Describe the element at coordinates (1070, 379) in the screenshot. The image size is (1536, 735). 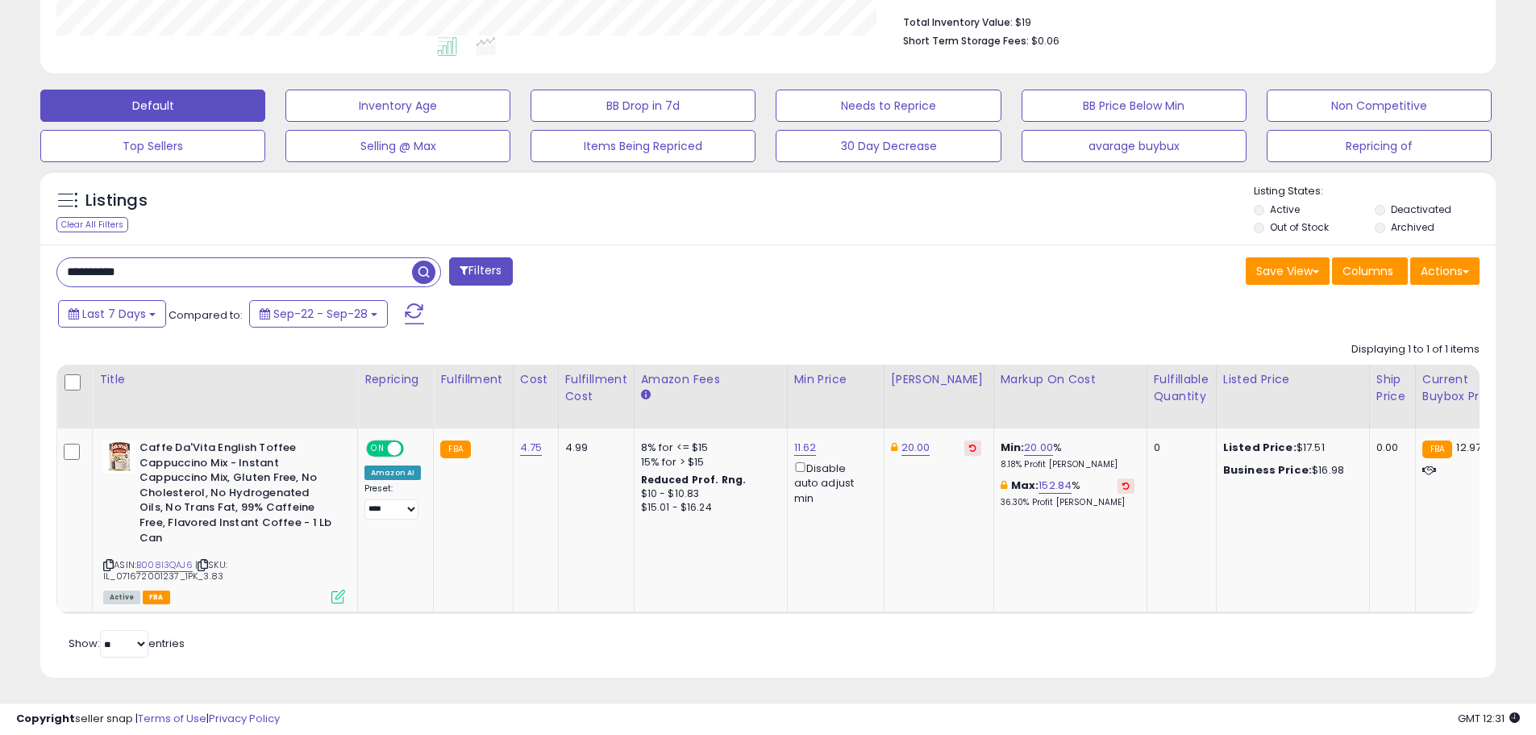
I see `div: Markup on Cost` at that location.